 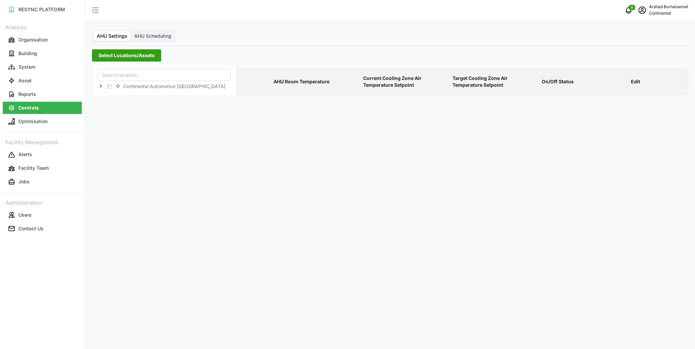 I want to click on button: Optimisation, so click(x=42, y=122).